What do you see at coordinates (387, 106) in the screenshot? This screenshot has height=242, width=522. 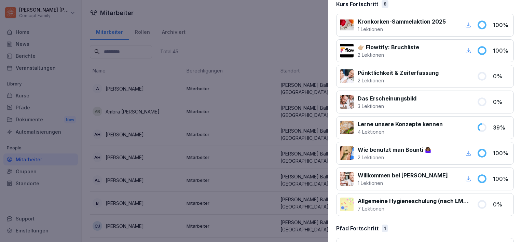 I see `p: 3 Lektionen` at bounding box center [387, 106].